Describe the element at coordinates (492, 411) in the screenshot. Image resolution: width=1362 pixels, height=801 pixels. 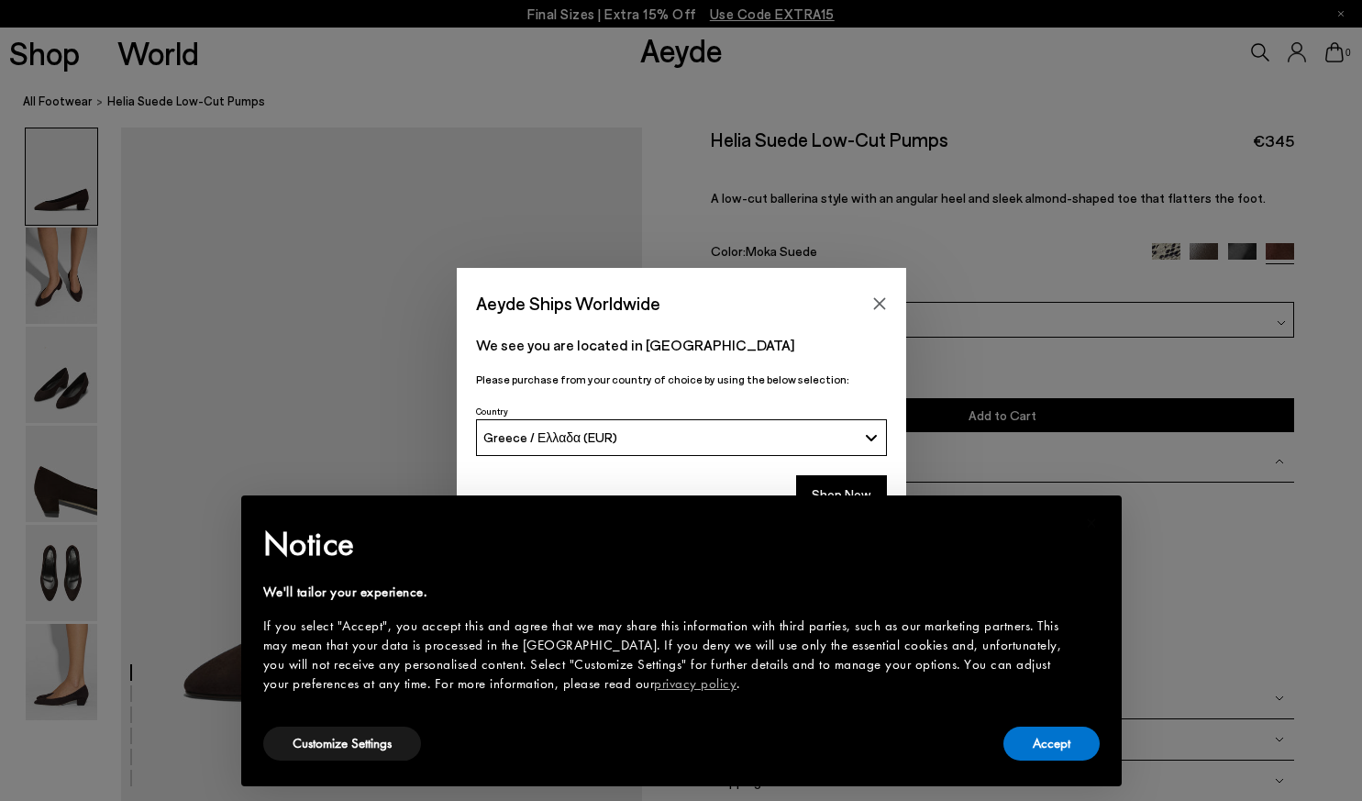
I see `span: Country` at that location.